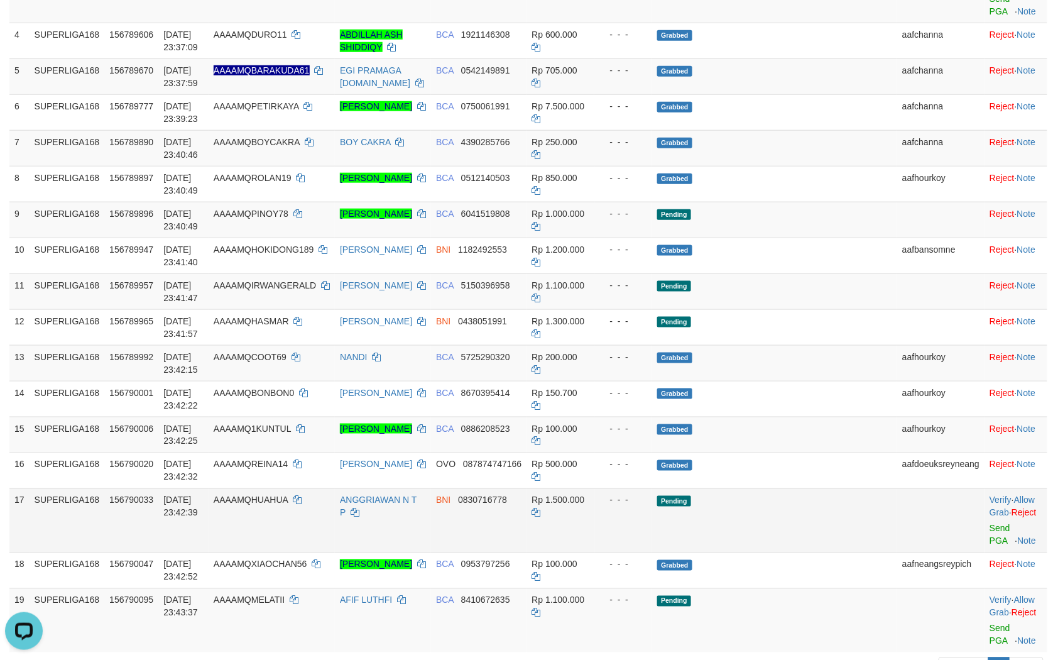 The image size is (1053, 660). Describe the element at coordinates (558, 106) in the screenshot. I see `span: Rp 7.500.000` at that location.